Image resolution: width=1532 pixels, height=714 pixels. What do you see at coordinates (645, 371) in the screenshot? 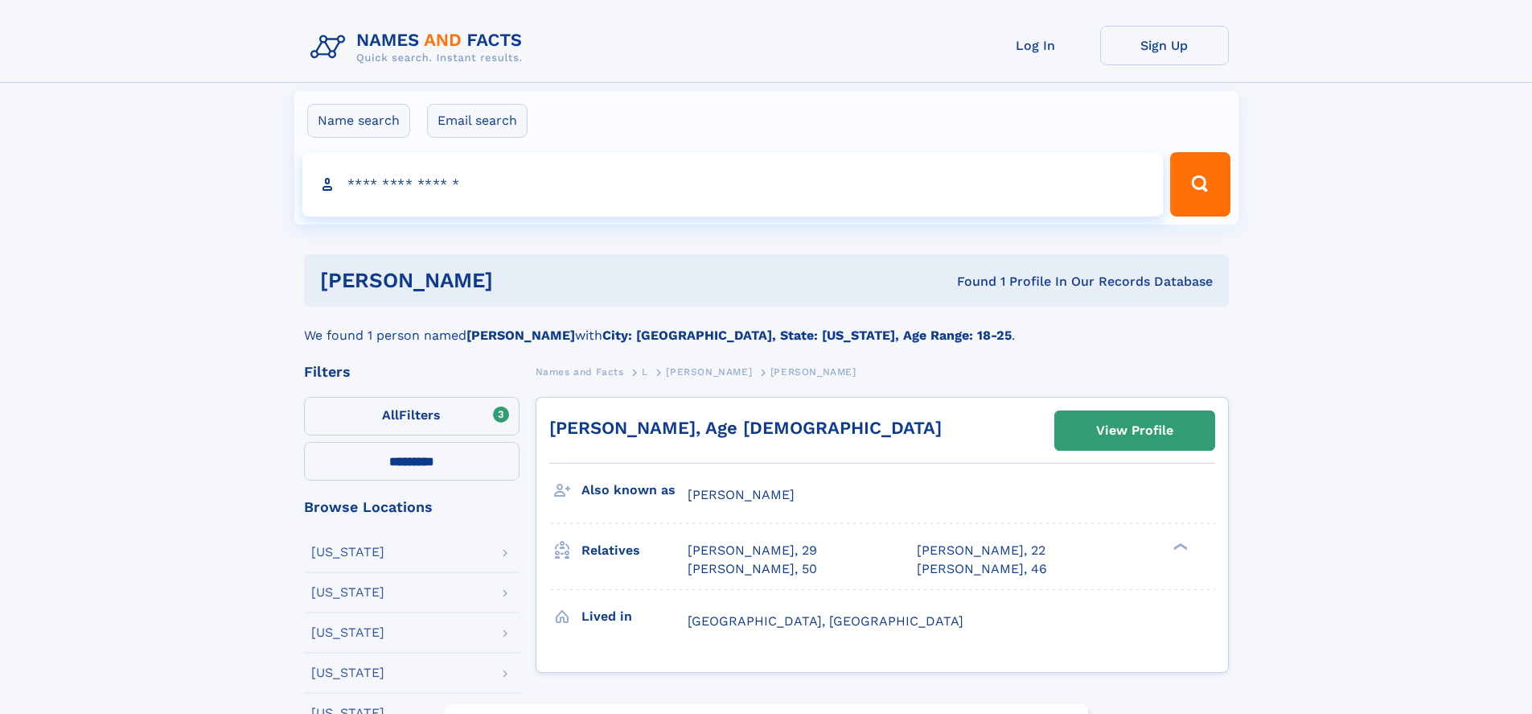
I see `a: L` at bounding box center [645, 371].